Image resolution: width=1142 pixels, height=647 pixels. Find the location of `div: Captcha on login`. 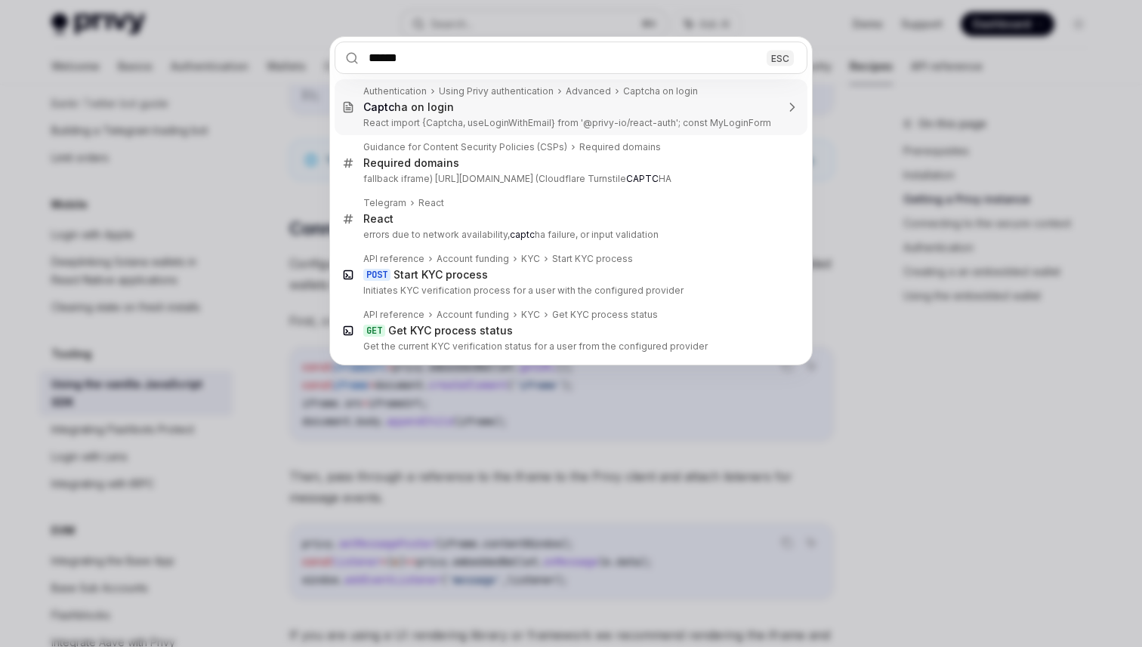

div: Captcha on login is located at coordinates (660, 91).